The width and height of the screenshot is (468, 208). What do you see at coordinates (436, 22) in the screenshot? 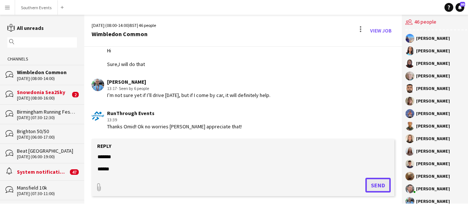
I see `div: 46 people` at bounding box center [436, 22].